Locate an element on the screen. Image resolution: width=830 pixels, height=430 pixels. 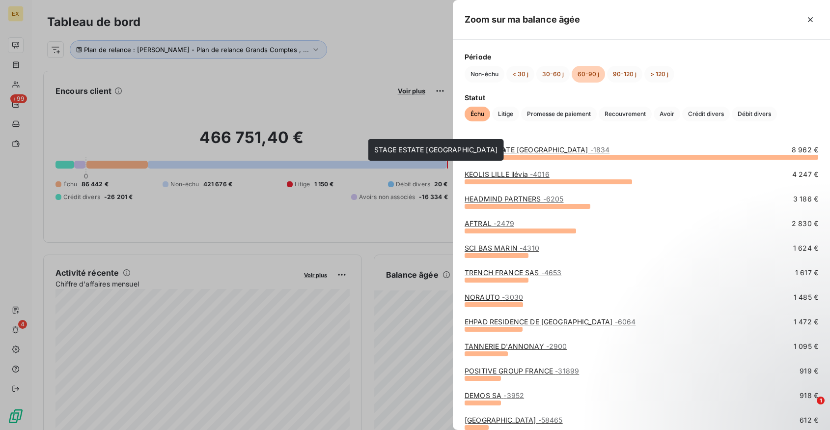
span: - 6064 is located at coordinates (625, 321).